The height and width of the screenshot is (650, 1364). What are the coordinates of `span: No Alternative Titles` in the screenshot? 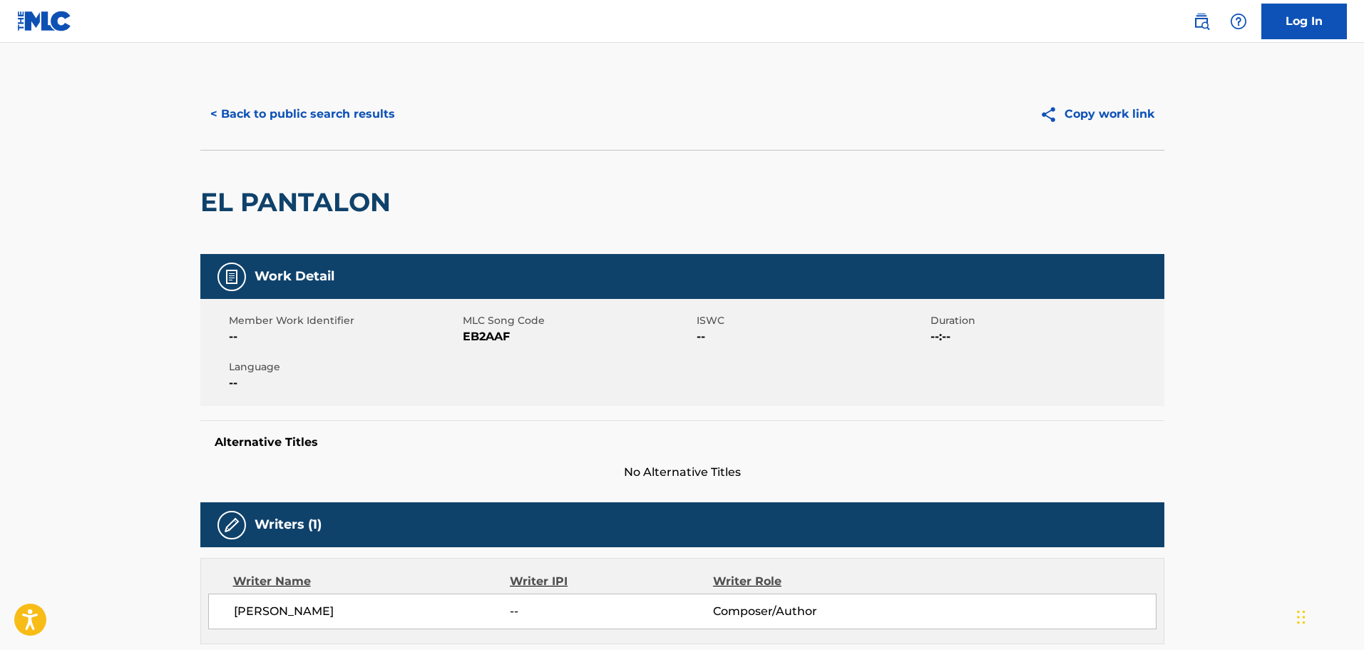 It's located at (683, 472).